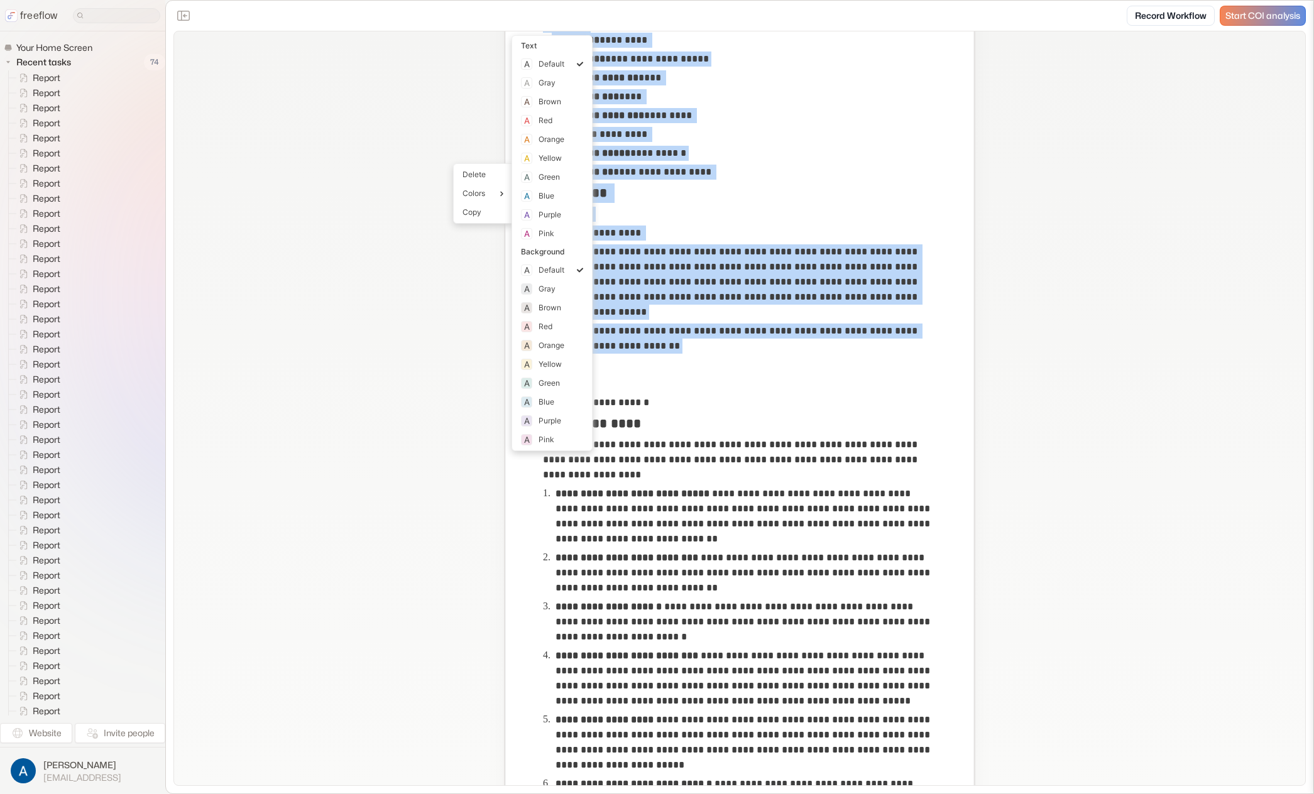 The height and width of the screenshot is (794, 1314). I want to click on a: Start COI analysis, so click(1262, 16).